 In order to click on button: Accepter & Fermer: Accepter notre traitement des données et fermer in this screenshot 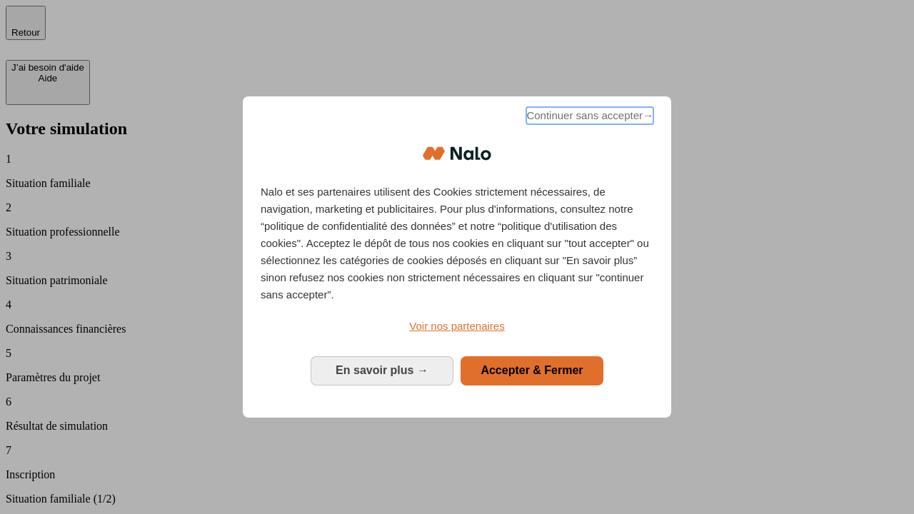, I will do `click(532, 371)`.